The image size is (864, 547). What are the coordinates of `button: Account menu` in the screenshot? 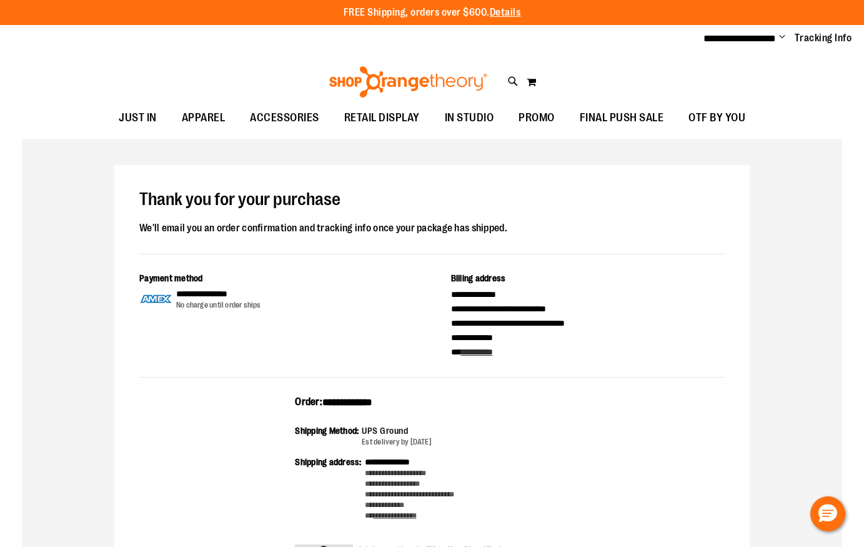 It's located at (782, 38).